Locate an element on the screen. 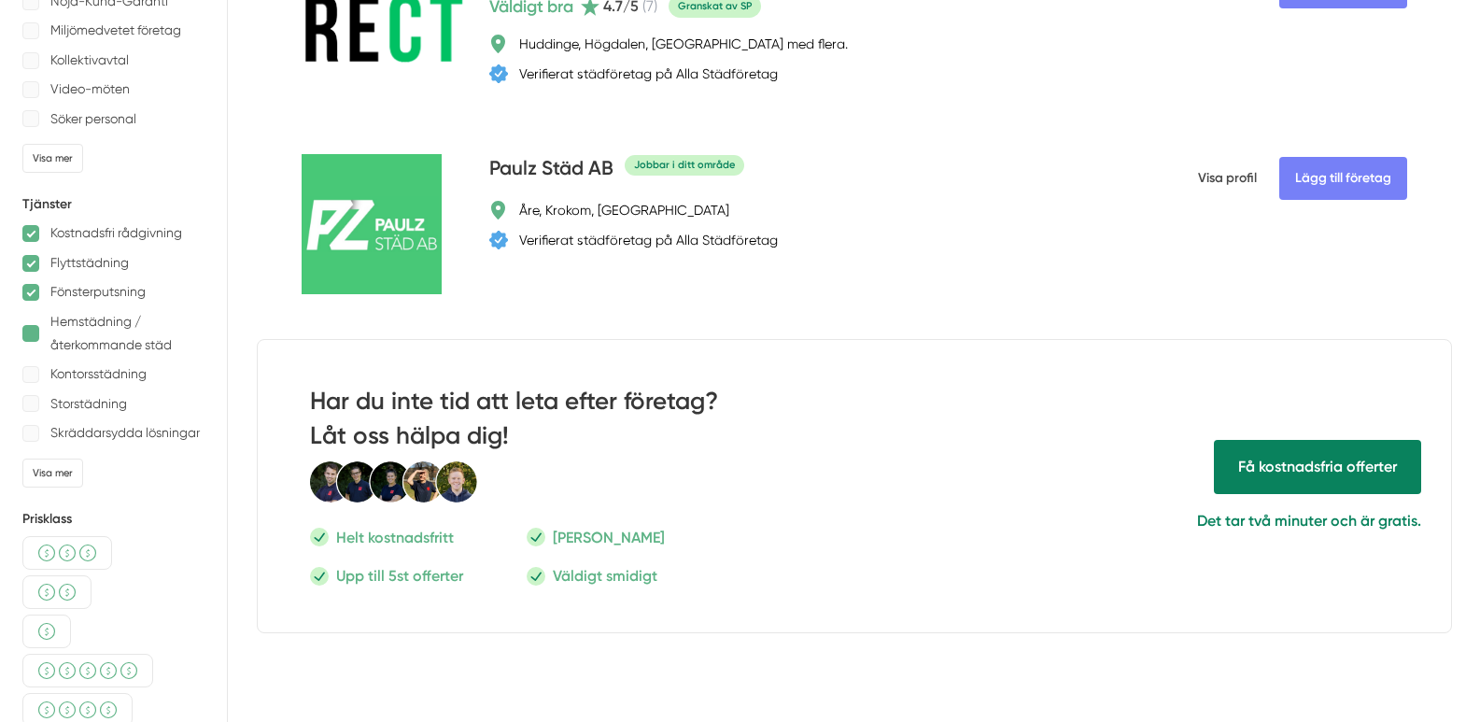  p: Video-möten is located at coordinates (90, 89).